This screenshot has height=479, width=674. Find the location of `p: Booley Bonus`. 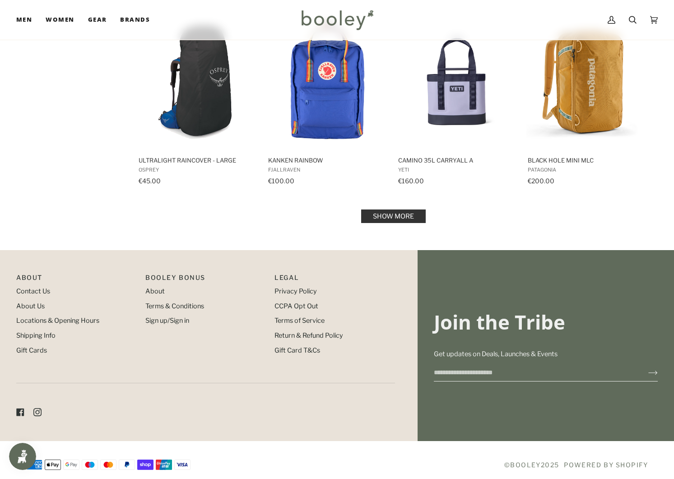

p: Booley Bonus is located at coordinates (205, 279).